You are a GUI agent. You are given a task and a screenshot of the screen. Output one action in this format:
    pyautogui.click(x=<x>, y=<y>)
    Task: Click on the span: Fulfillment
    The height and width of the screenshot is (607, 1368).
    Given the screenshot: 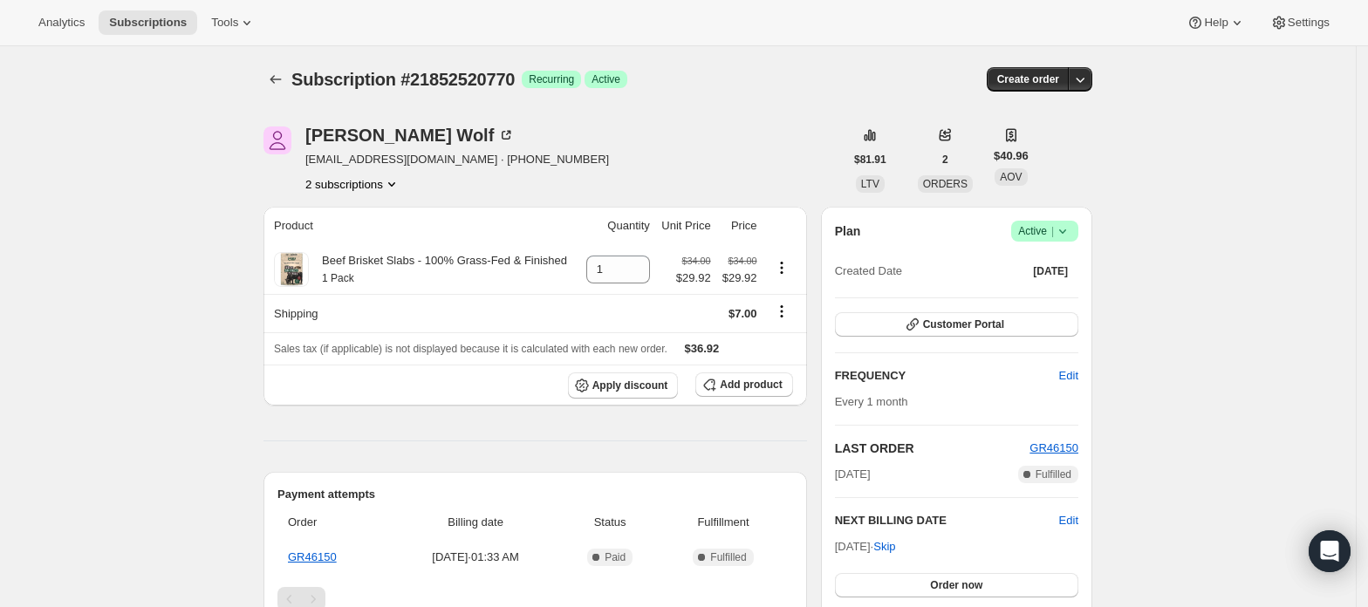 What is the action you would take?
    pyautogui.click(x=722, y=523)
    